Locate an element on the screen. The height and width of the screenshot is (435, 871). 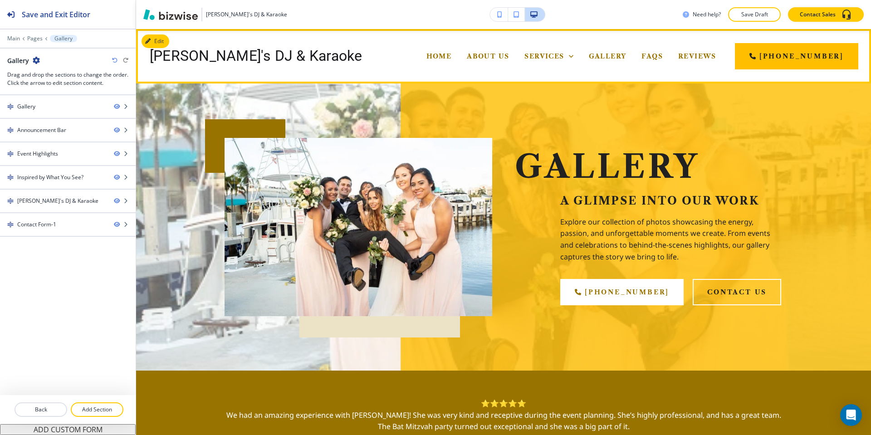
h3: Drag and drop the sections to change the order. Click the arrow to edit section content. is located at coordinates (68, 79).